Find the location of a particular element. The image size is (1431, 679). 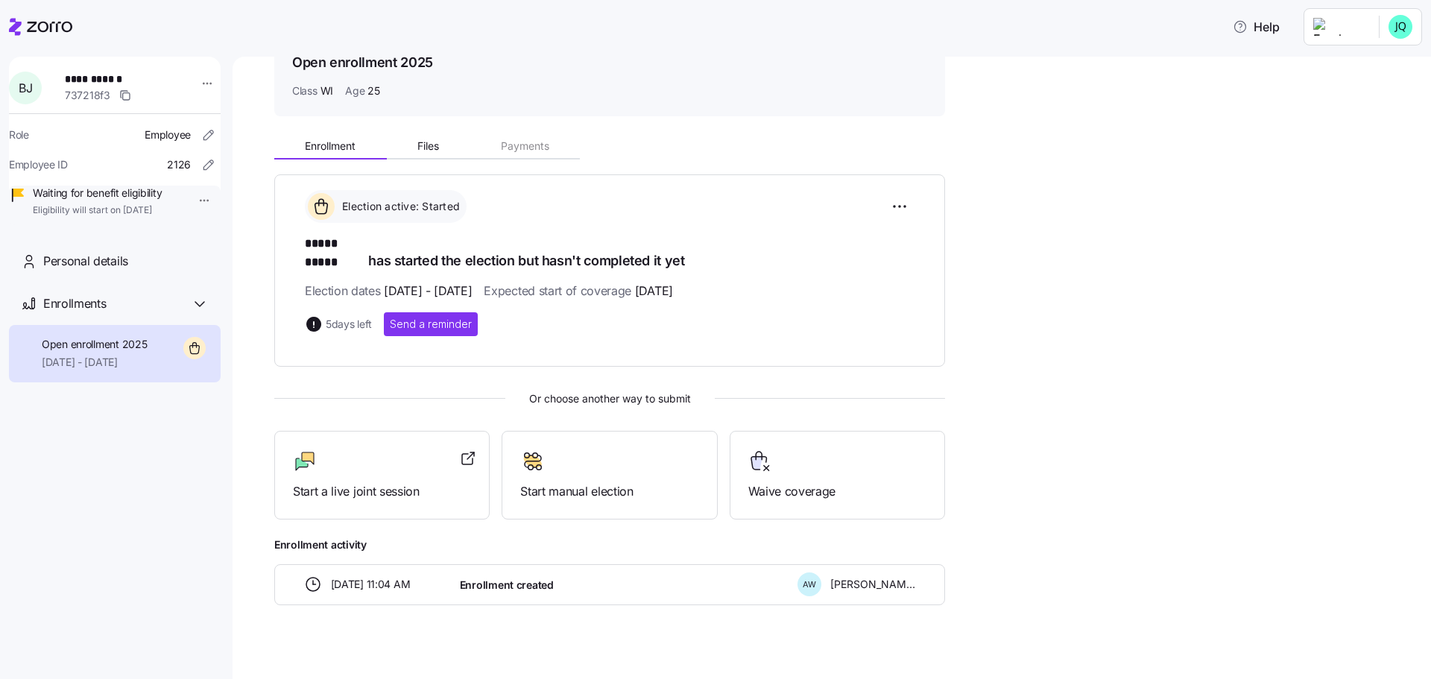

h1: Open enrollment 2025 is located at coordinates (362, 62).